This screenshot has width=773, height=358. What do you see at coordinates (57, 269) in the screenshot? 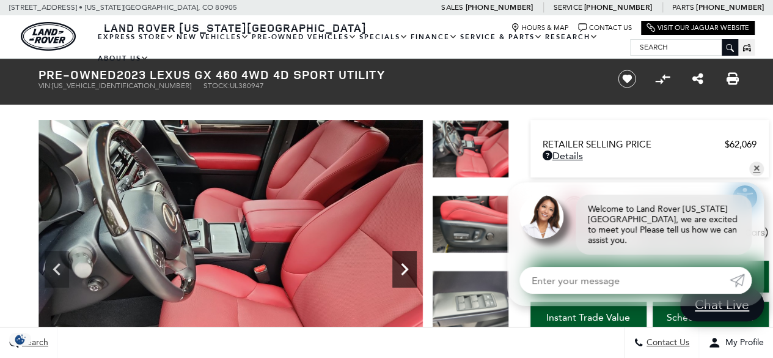
I see `div: Previous` at bounding box center [57, 269].